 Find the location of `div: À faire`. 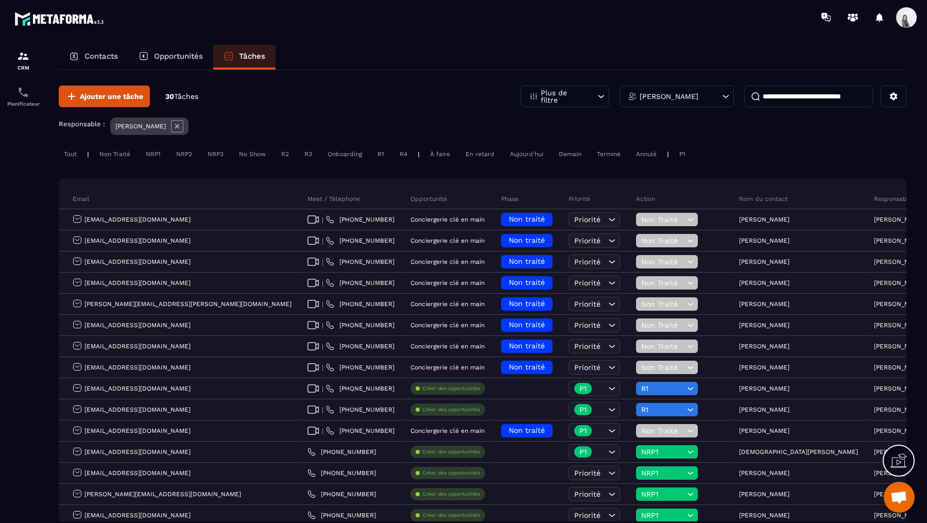

div: À faire is located at coordinates (440, 154).